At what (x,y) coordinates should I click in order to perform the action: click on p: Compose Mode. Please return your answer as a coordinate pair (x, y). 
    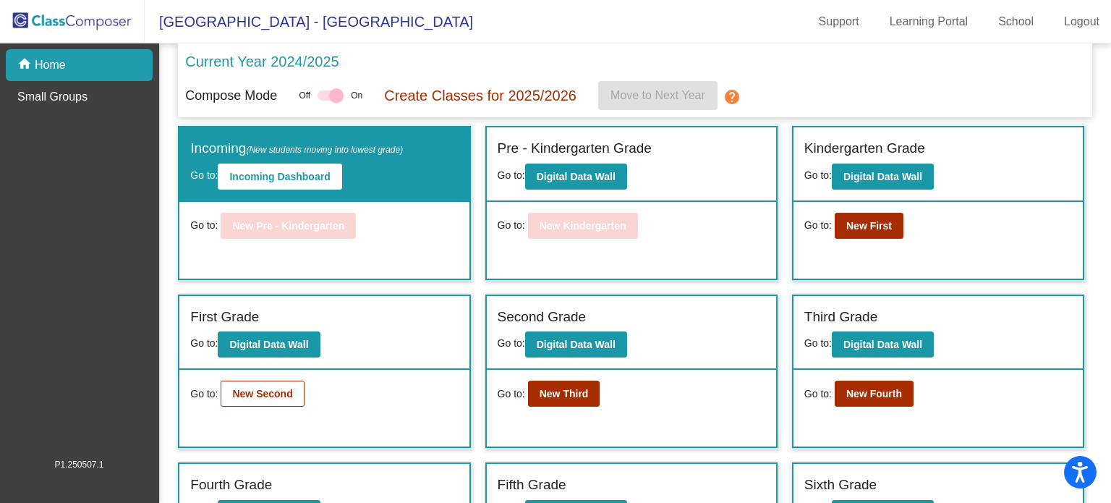
    Looking at the image, I should click on (231, 96).